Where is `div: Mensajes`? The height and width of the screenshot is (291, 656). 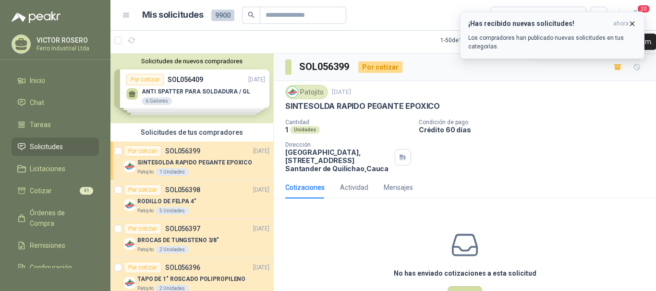
div: Mensajes is located at coordinates (398, 188).